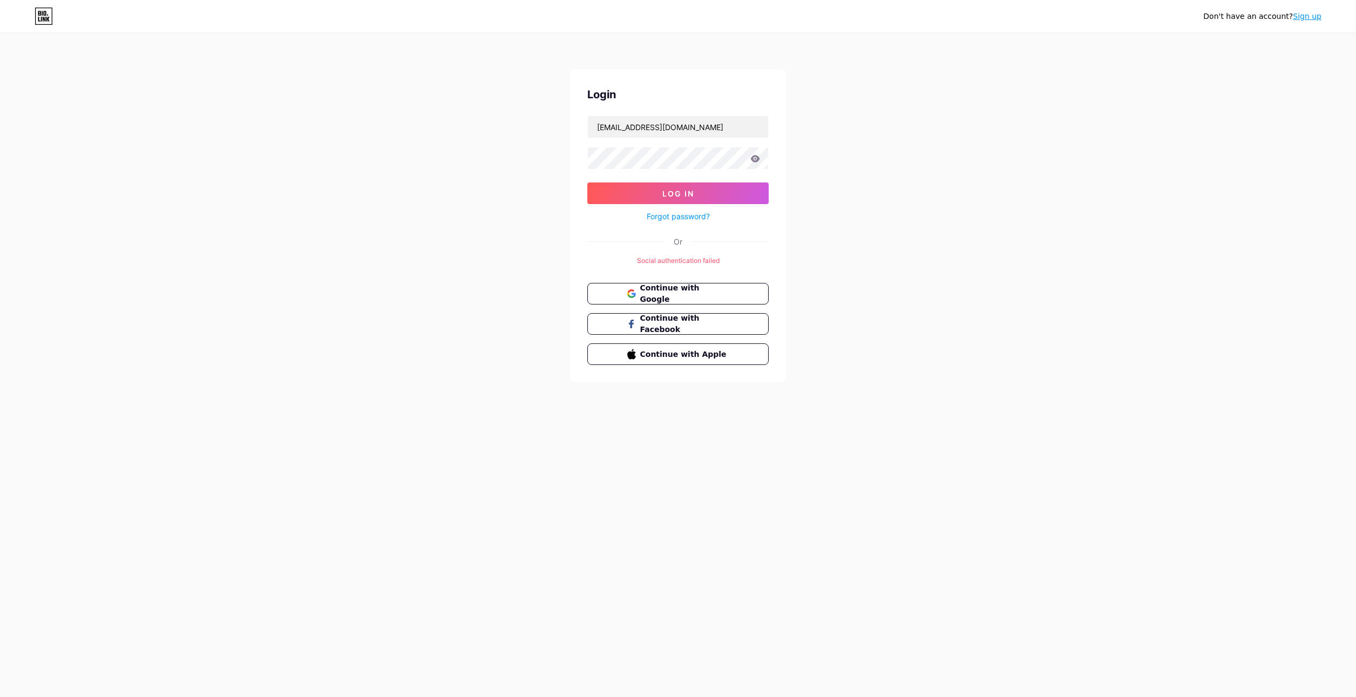 The height and width of the screenshot is (697, 1356). I want to click on div: Or, so click(678, 241).